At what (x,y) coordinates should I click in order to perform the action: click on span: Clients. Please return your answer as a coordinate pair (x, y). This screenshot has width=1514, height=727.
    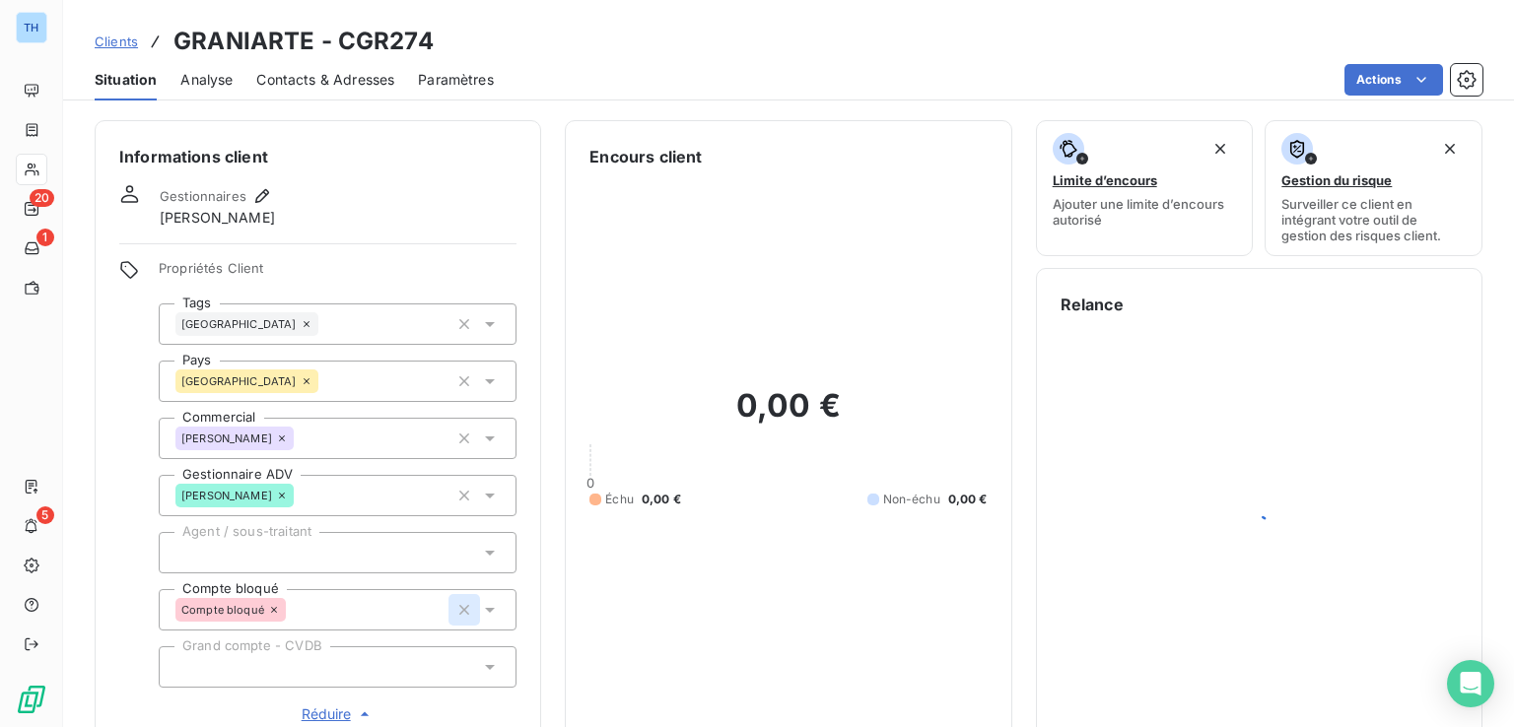
    Looking at the image, I should click on (116, 41).